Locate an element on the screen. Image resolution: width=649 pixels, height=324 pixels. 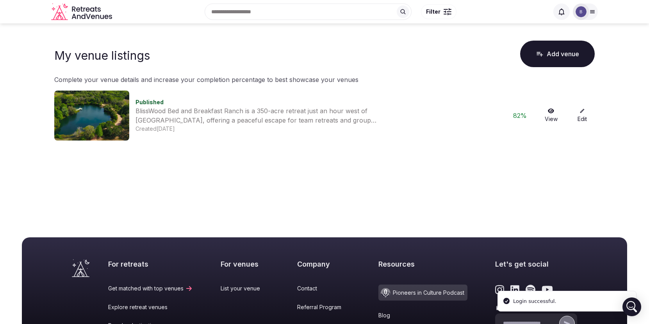
a: Explore retreat venues is located at coordinates (150, 308).